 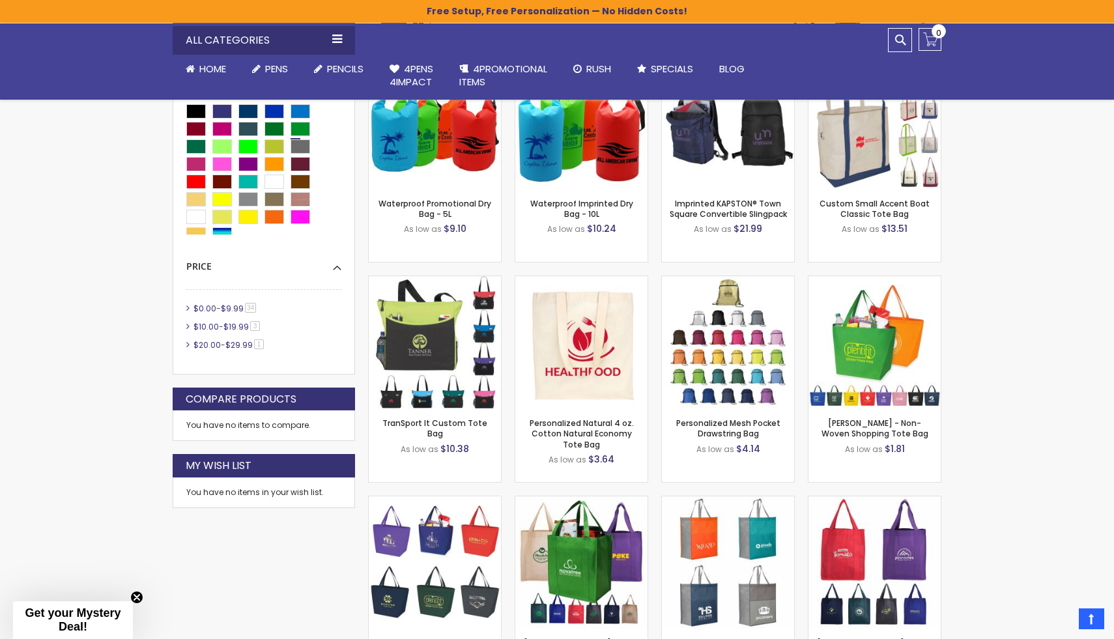 What do you see at coordinates (207, 345) in the screenshot?
I see `span: $20.00` at bounding box center [207, 345].